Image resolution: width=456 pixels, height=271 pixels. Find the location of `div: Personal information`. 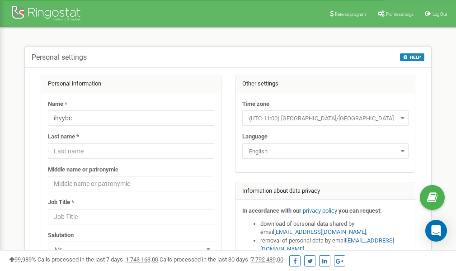

div: Personal information is located at coordinates (131, 84).